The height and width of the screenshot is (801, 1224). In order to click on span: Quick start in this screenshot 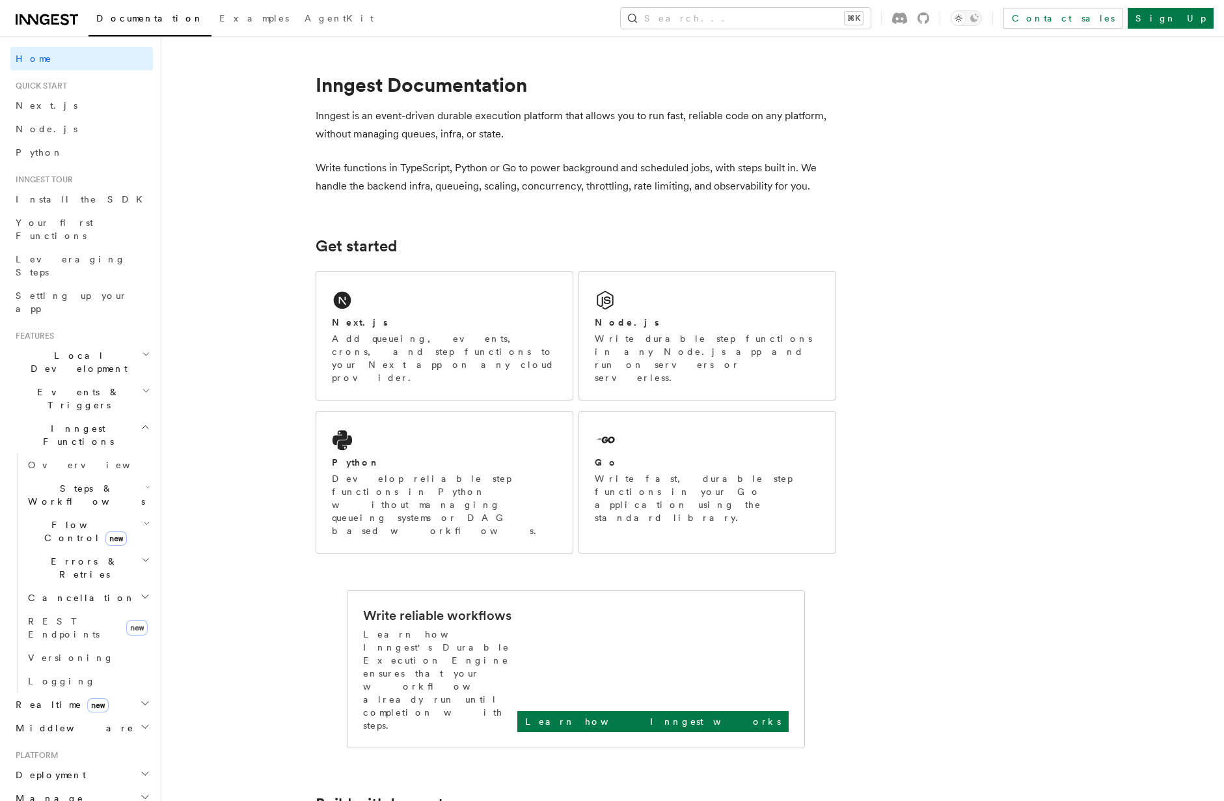, I will do `click(38, 86)`.